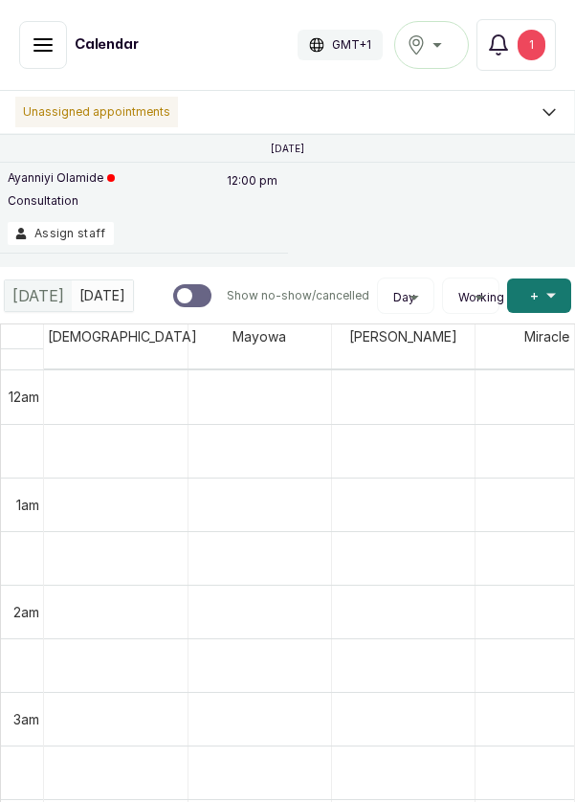  I want to click on p: Consultation, so click(61, 201).